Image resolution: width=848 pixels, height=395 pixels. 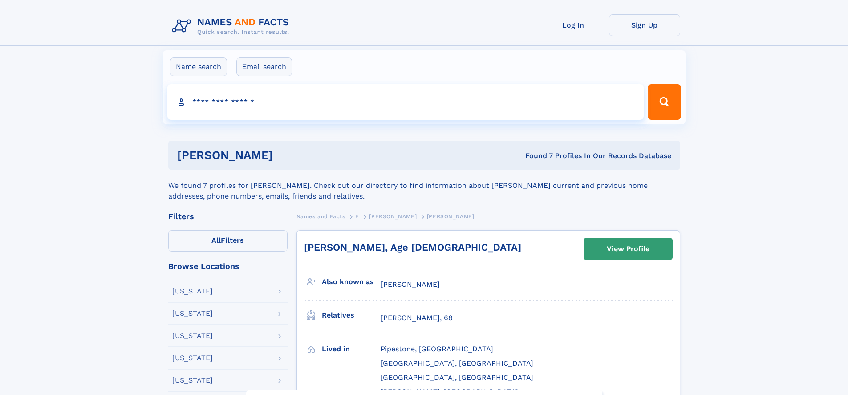 I want to click on a: E, so click(x=357, y=216).